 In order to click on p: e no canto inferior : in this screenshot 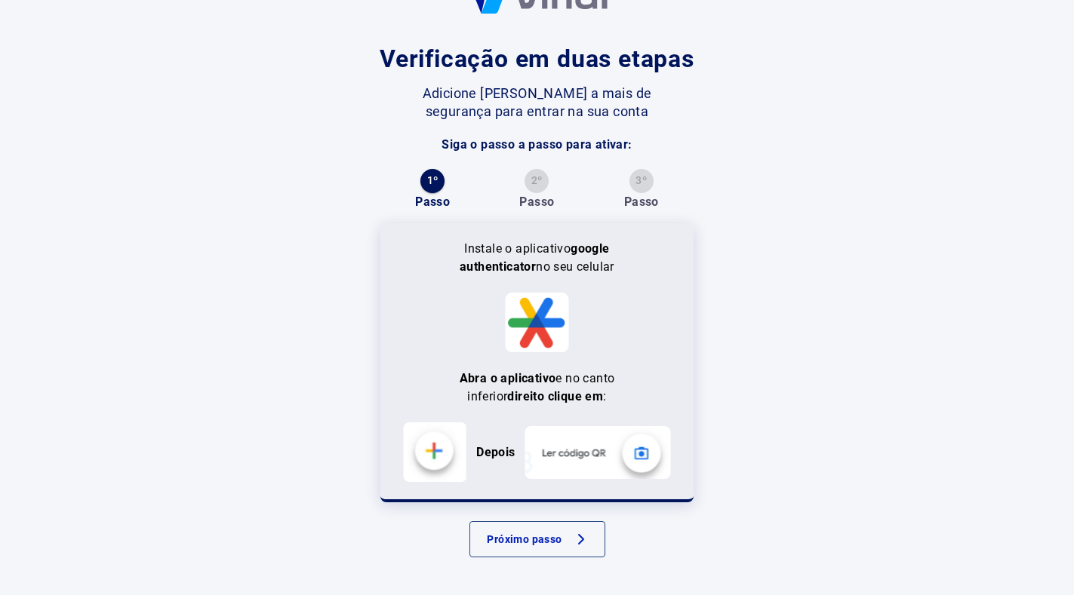, I will do `click(537, 388)`.